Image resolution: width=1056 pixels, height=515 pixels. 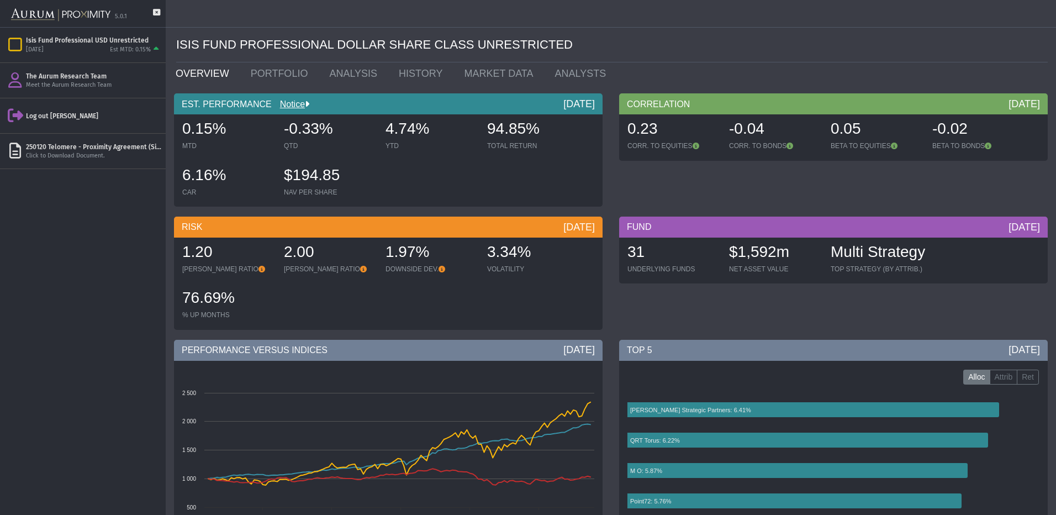 I want to click on div: Est MTD: 0.15%, so click(x=130, y=50).